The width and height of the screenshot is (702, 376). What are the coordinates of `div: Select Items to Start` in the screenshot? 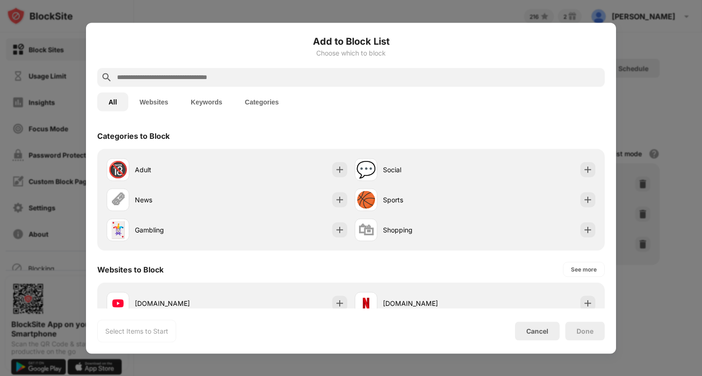 It's located at (137, 330).